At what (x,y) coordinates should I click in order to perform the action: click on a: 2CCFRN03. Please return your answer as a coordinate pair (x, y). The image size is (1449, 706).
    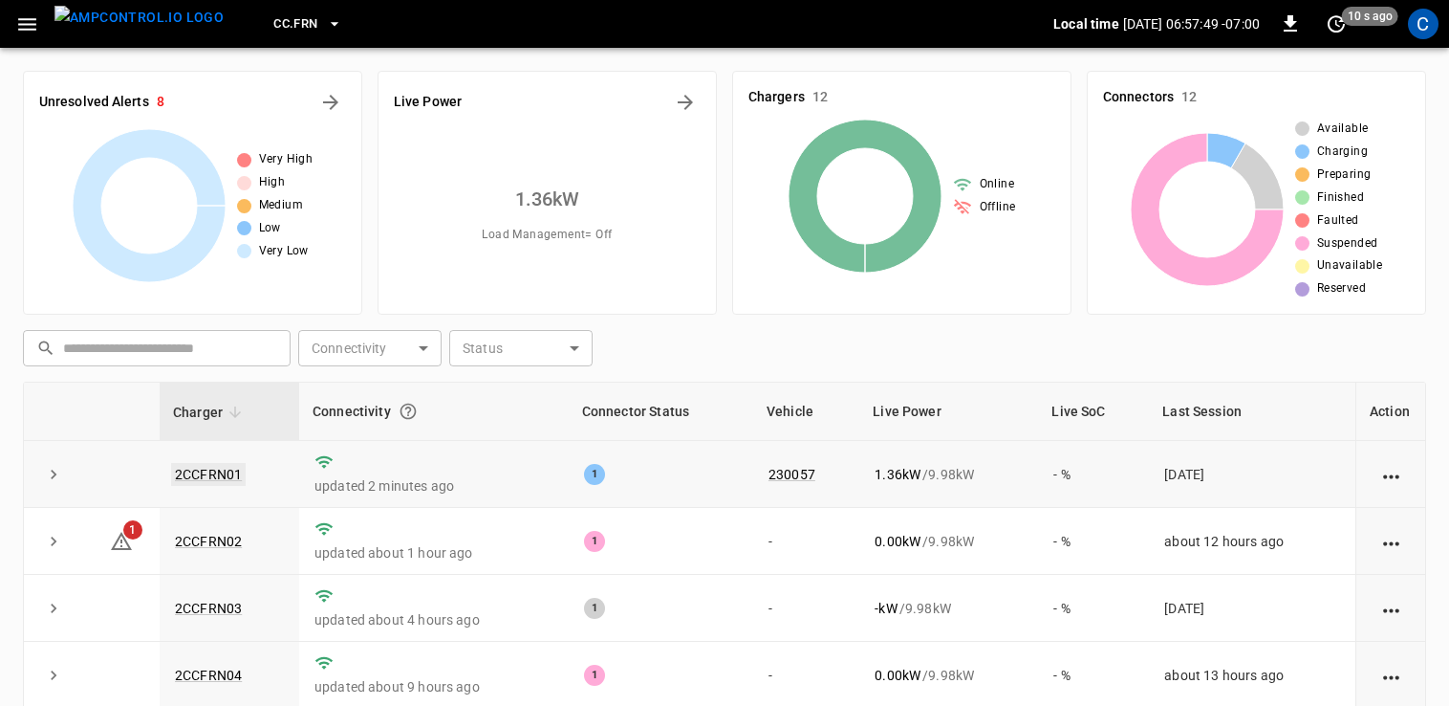
    Looking at the image, I should click on (208, 608).